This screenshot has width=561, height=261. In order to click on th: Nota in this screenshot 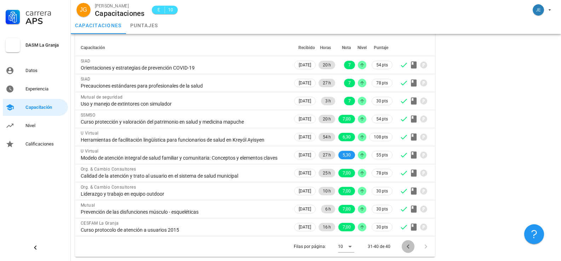, I will do `click(346, 48)`.